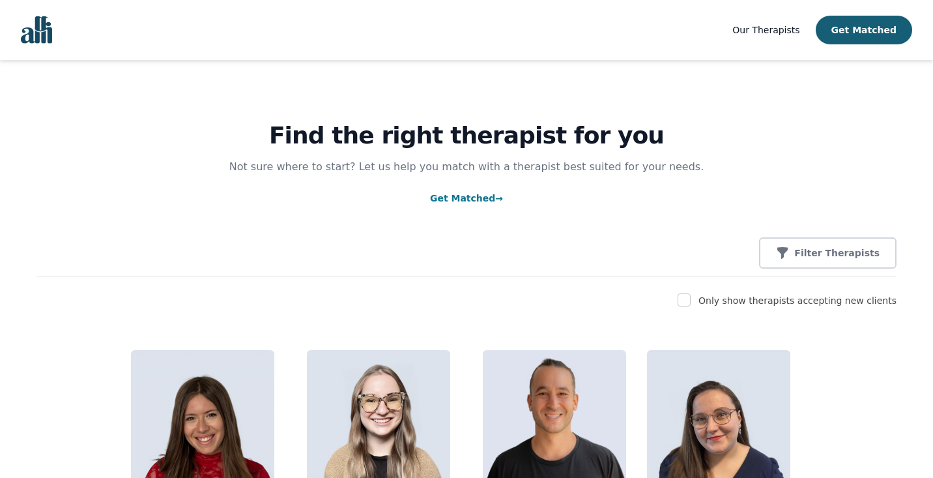 The image size is (933, 478). Describe the element at coordinates (766, 30) in the screenshot. I see `a: Our Therapists` at that location.